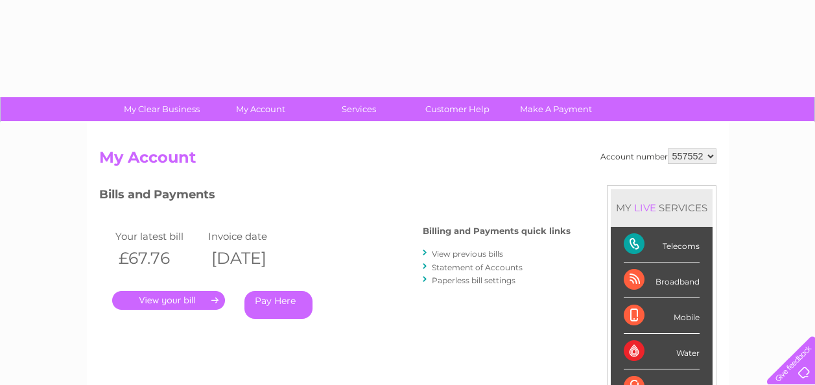 Image resolution: width=815 pixels, height=385 pixels. What do you see at coordinates (278, 305) in the screenshot?
I see `a: Pay Here` at bounding box center [278, 305].